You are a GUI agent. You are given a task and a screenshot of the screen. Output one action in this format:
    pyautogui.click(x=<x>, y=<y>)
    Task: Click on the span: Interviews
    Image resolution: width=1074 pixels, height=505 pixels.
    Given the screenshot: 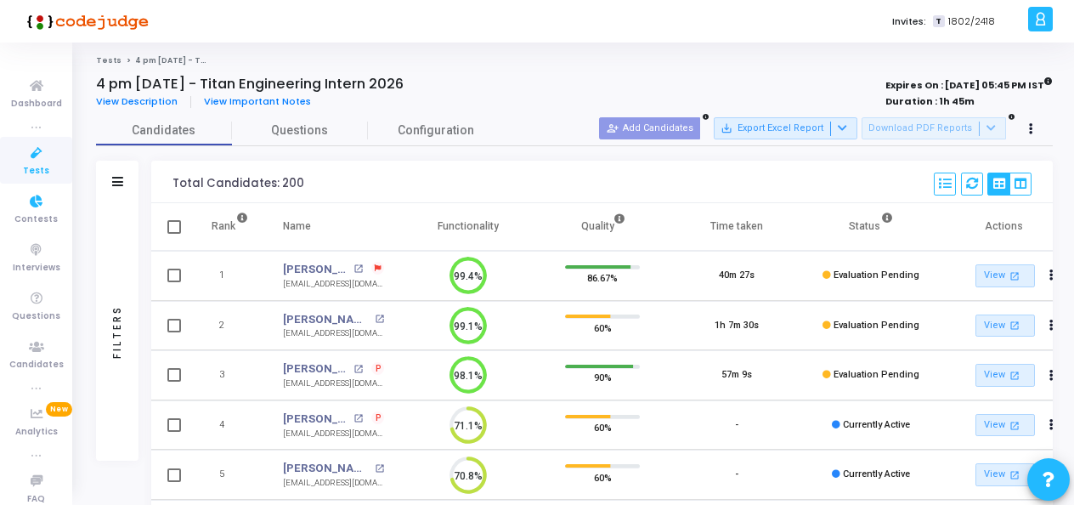 What is the action you would take?
    pyautogui.click(x=37, y=268)
    